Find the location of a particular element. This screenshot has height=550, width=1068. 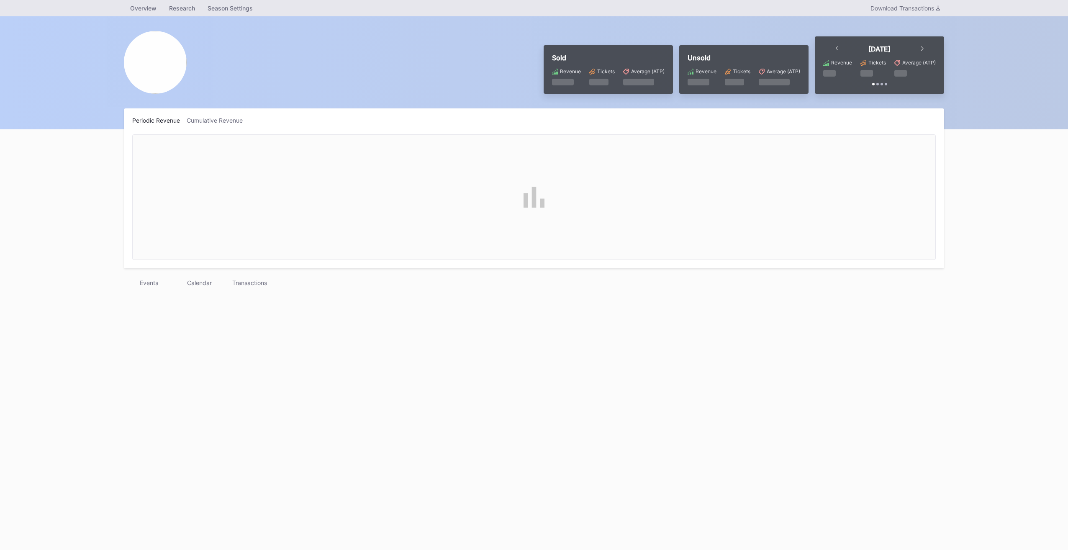

a: Research is located at coordinates (182, 8).